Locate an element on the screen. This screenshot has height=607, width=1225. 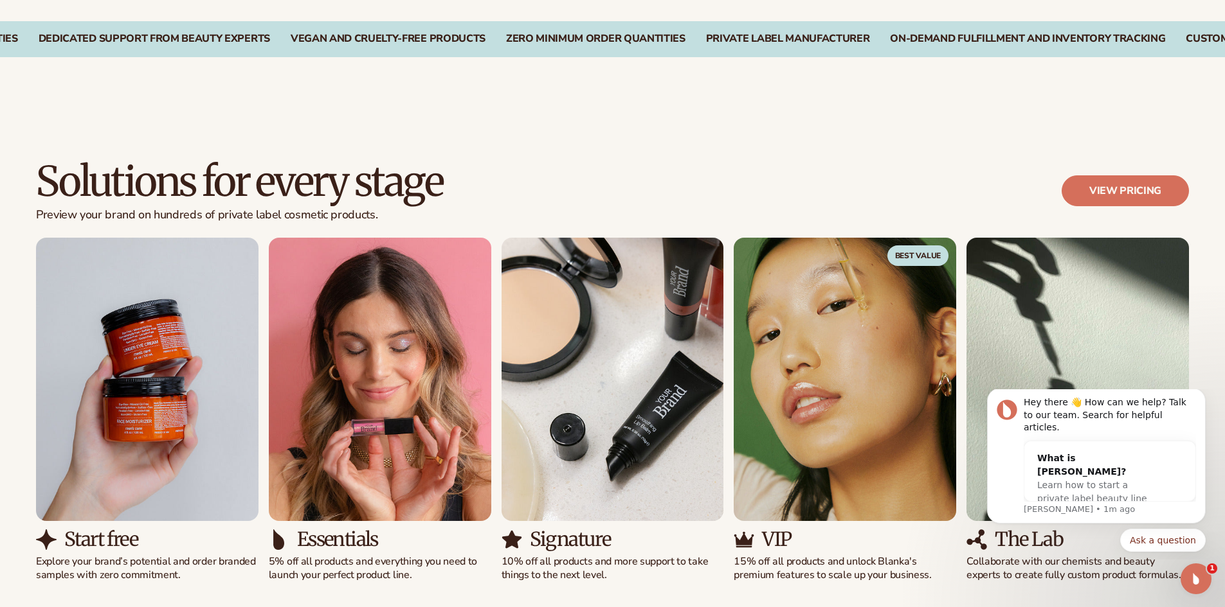
div: Zero Minimum Order Quantities is located at coordinates (595, 39).